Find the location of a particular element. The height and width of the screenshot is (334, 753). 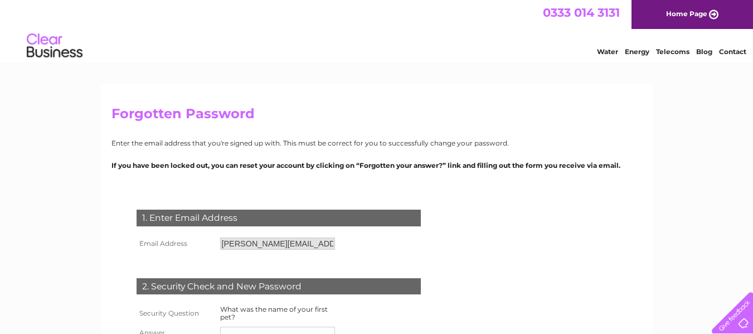

h2: Forgotten Password is located at coordinates (377, 116).